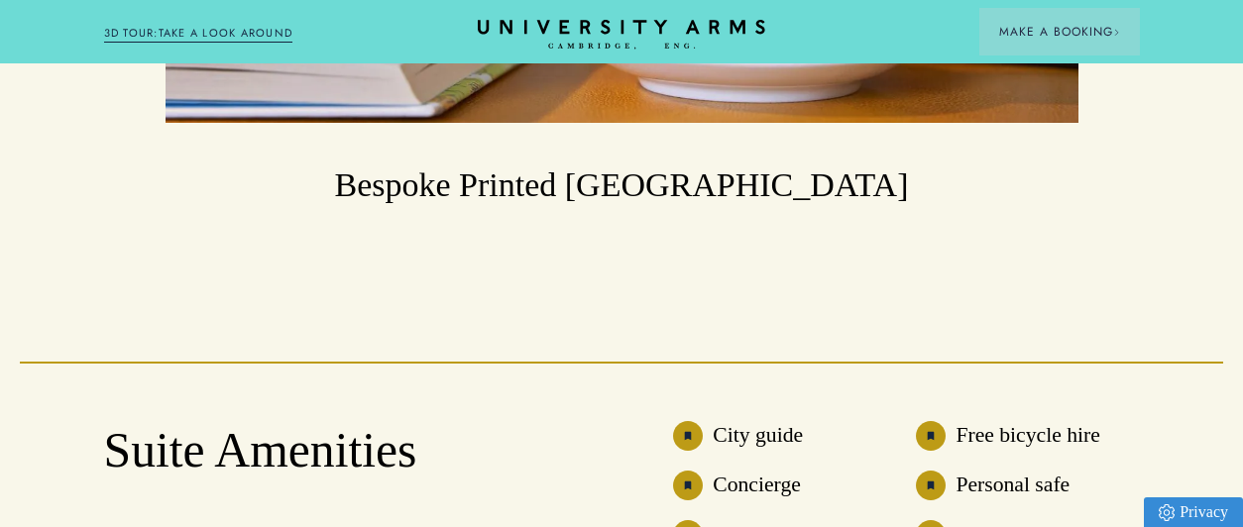 This screenshot has height=527, width=1243. Describe the element at coordinates (756, 485) in the screenshot. I see `h3: Concierge` at that location.